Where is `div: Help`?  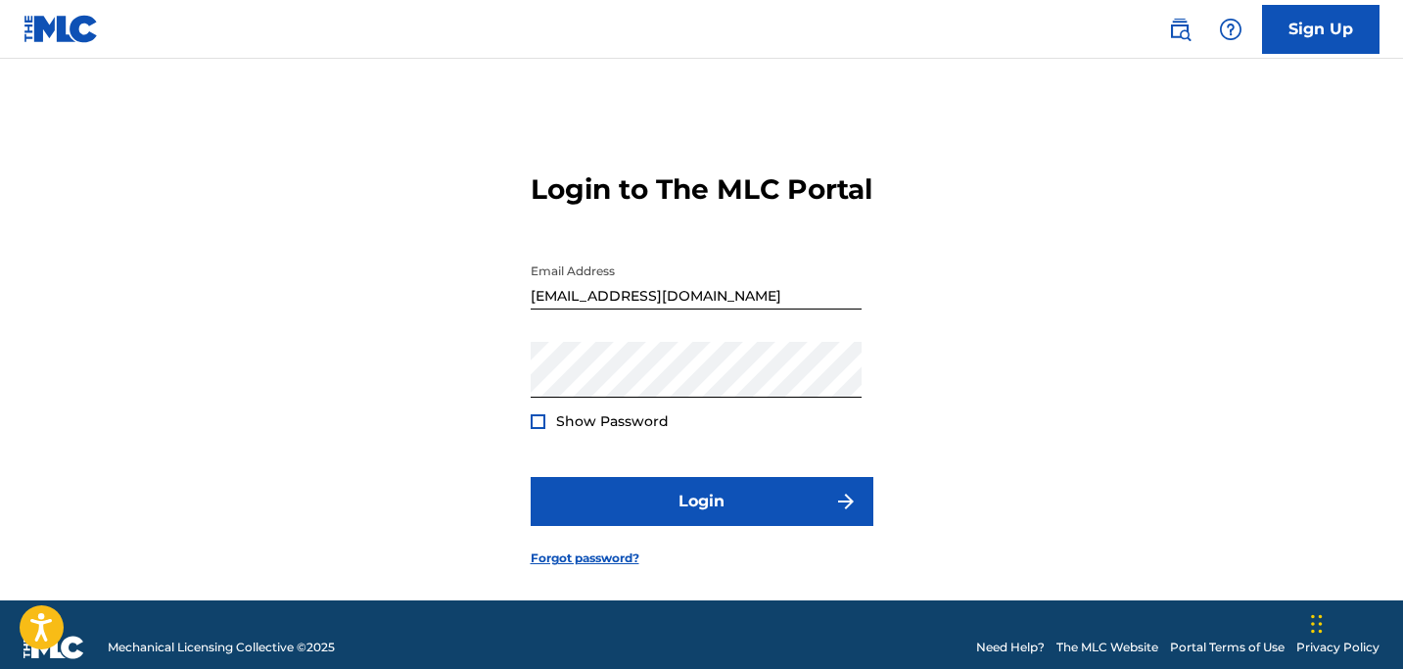
div: Help is located at coordinates (1231, 29).